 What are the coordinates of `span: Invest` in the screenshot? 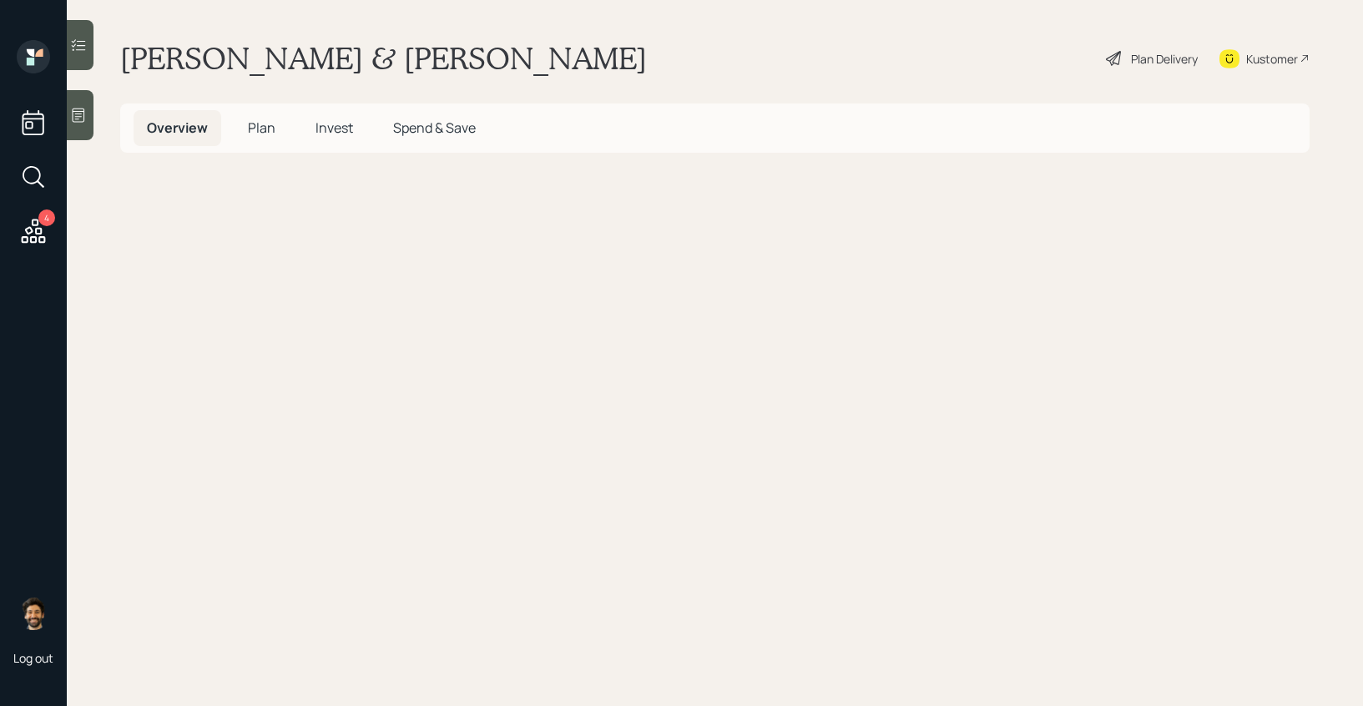 It's located at (334, 128).